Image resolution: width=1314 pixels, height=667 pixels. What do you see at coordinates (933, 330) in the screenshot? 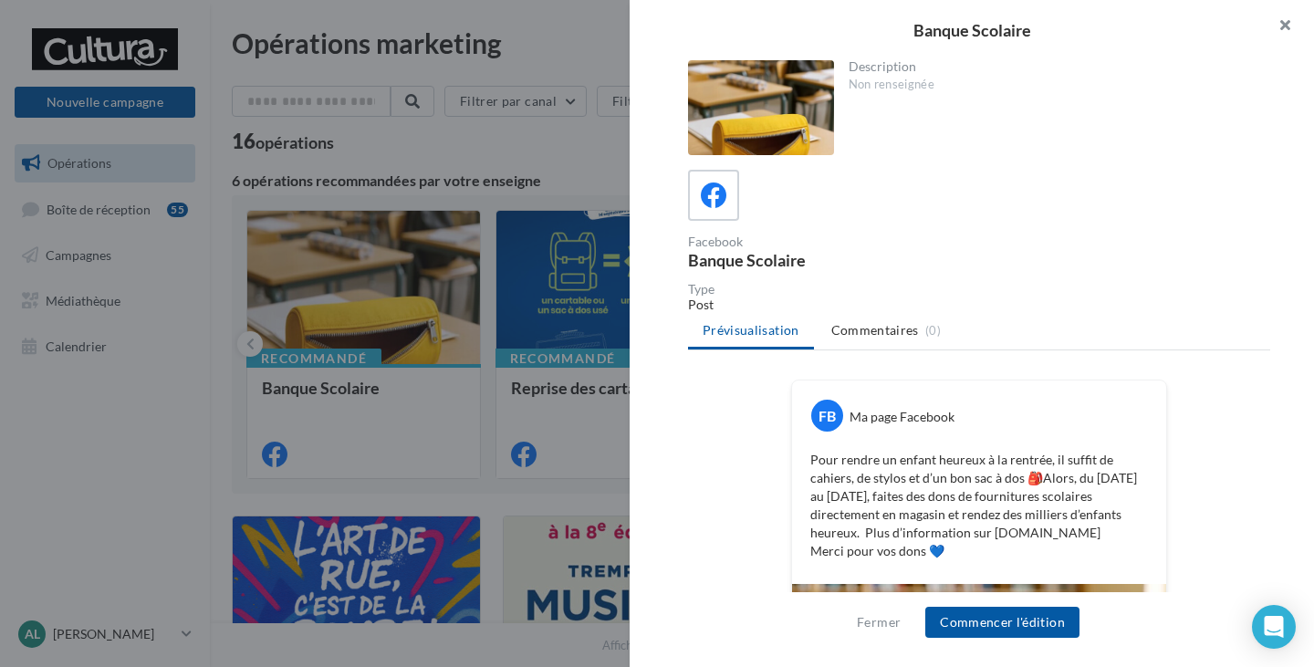
I see `span: (0)` at bounding box center [933, 330].